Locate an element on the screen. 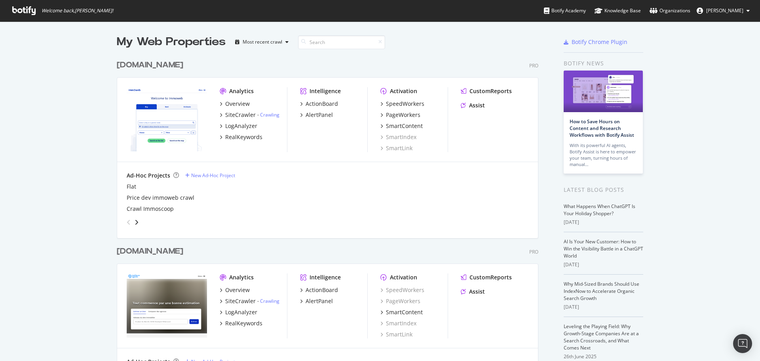 This screenshot has height=361, width=760. div: Knowledge Base is located at coordinates (618, 11).